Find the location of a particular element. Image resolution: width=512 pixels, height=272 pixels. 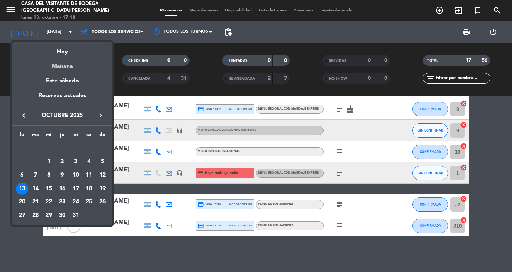

td: 3 de octubre de 2025 is located at coordinates (76, 162).